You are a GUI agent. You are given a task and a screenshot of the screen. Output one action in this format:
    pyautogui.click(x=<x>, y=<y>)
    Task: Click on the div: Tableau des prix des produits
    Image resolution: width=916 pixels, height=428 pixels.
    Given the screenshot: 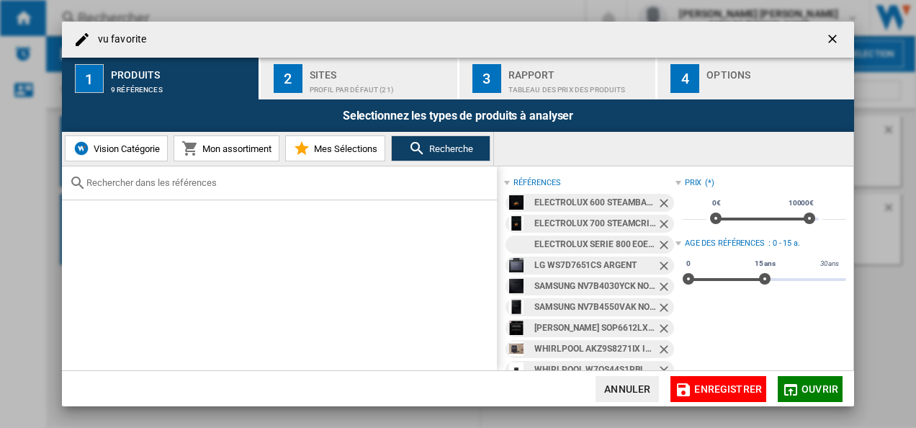 What is the action you would take?
    pyautogui.click(x=579, y=86)
    